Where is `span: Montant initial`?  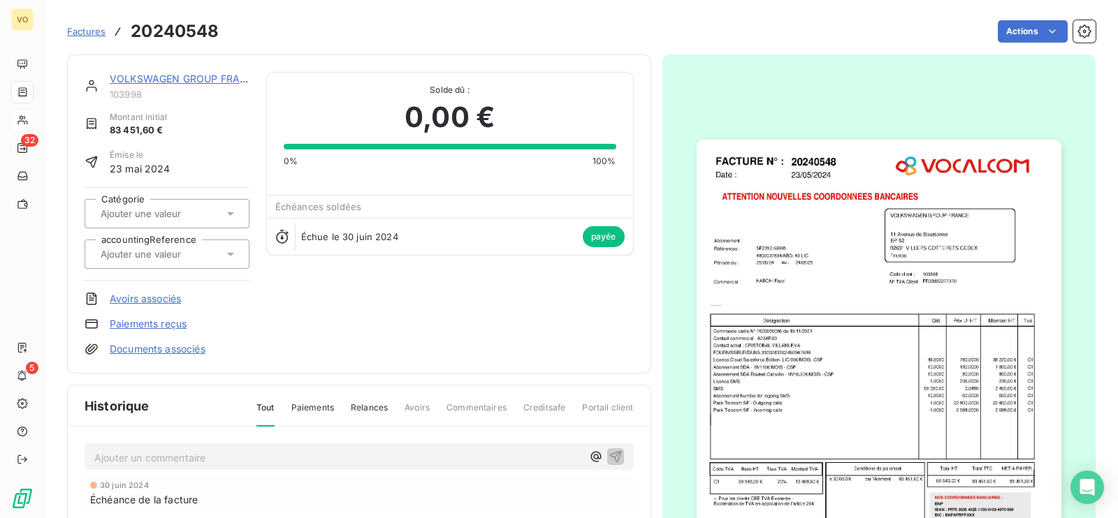
span: Montant initial is located at coordinates (138, 117).